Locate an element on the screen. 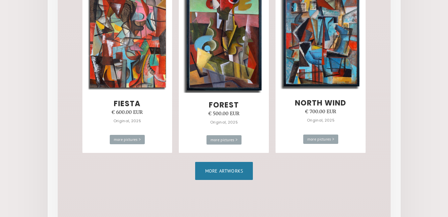 This screenshot has height=217, width=448. div: € 700.00 EUR is located at coordinates (320, 111).